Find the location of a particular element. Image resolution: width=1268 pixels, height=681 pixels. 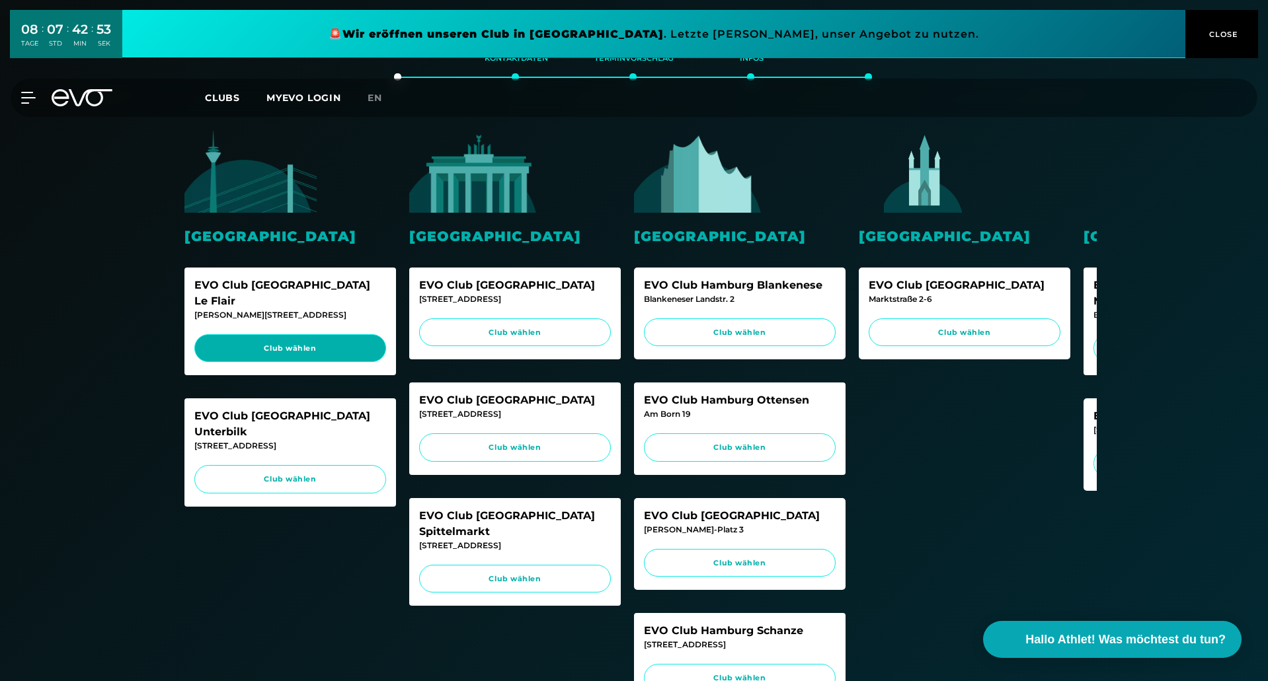

div: 42 is located at coordinates (80, 29).